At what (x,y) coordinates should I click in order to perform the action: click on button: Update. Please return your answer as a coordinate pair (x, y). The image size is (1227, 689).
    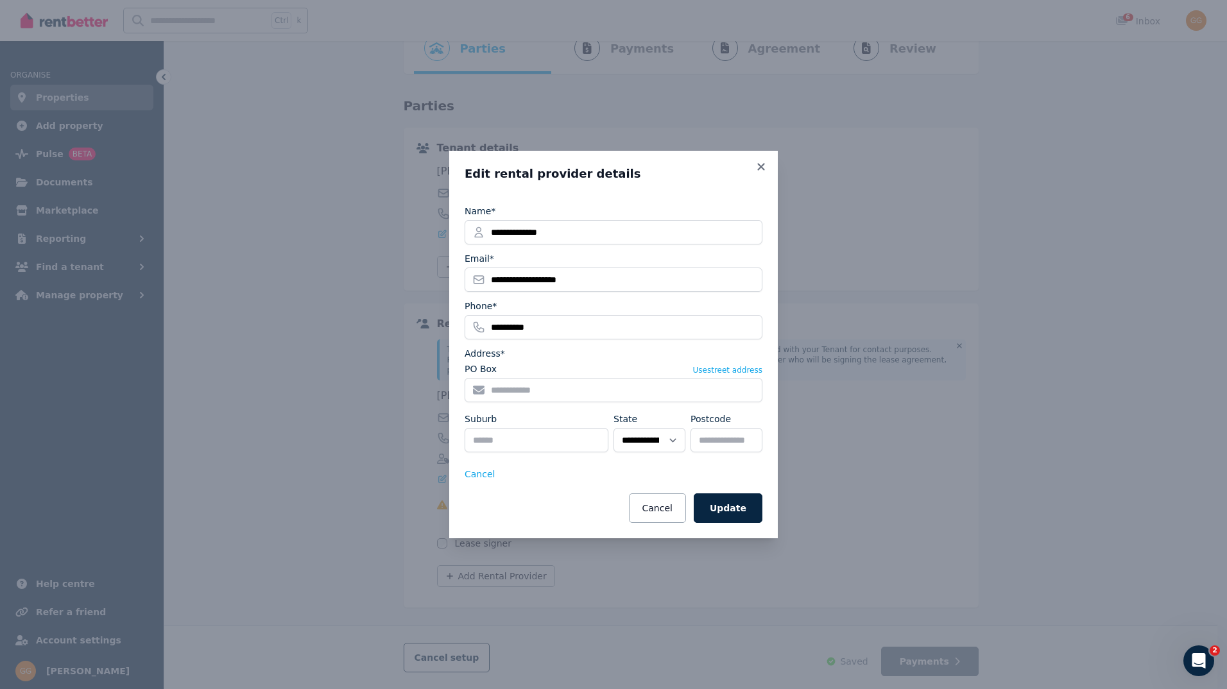
    Looking at the image, I should click on (727, 508).